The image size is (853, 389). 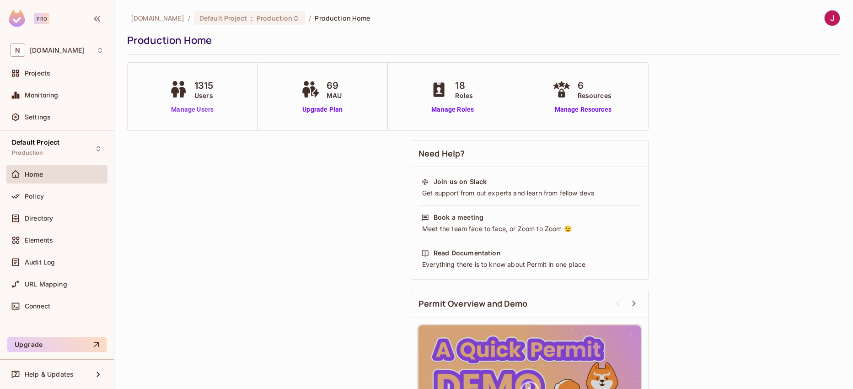 I want to click on span: 18, so click(x=464, y=86).